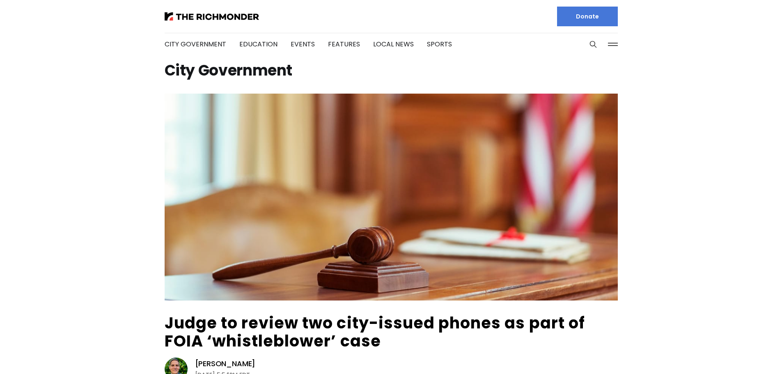 This screenshot has width=782, height=374. What do you see at coordinates (258, 44) in the screenshot?
I see `a: Education` at bounding box center [258, 44].